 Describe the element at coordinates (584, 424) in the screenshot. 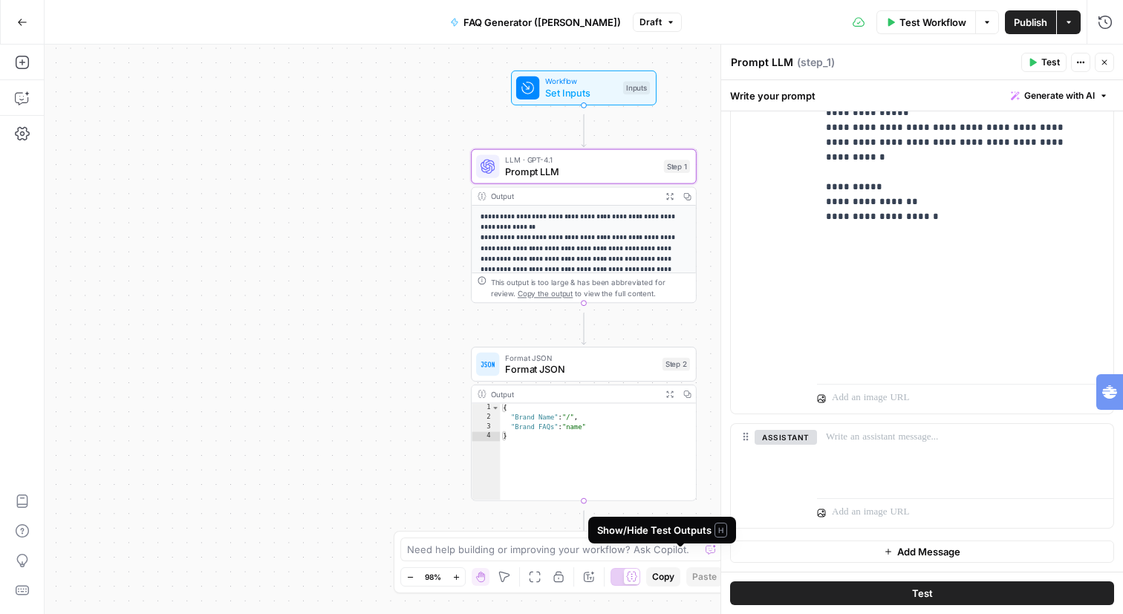

I see `div: Format JSONFormat JSONStep 2Output{ "Brand Name":"/", "Brand FAQs":"name"}` at that location.